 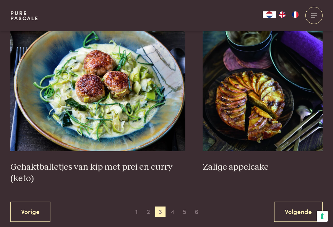 I want to click on span: 4, so click(x=173, y=212).